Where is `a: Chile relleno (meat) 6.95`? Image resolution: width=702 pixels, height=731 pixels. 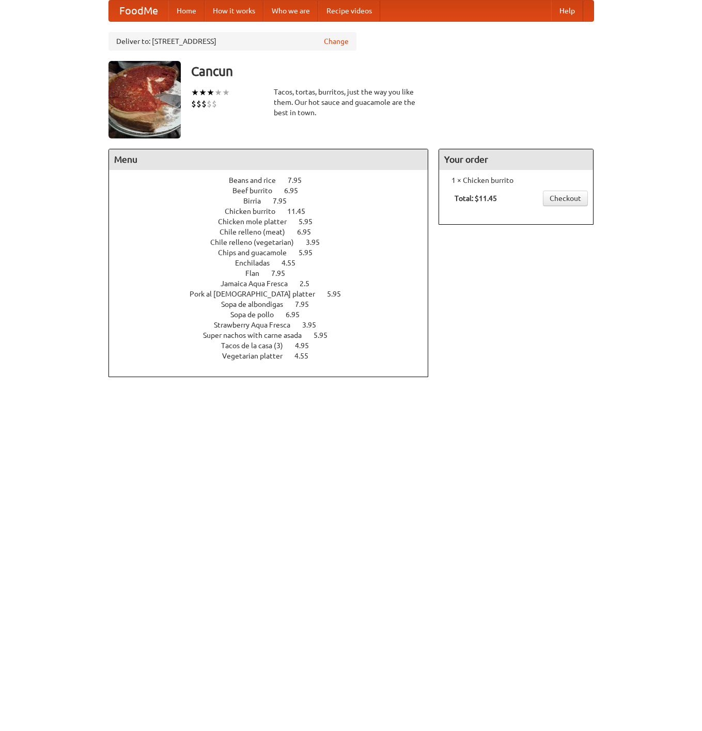 a: Chile relleno (meat) 6.95 is located at coordinates (275, 232).